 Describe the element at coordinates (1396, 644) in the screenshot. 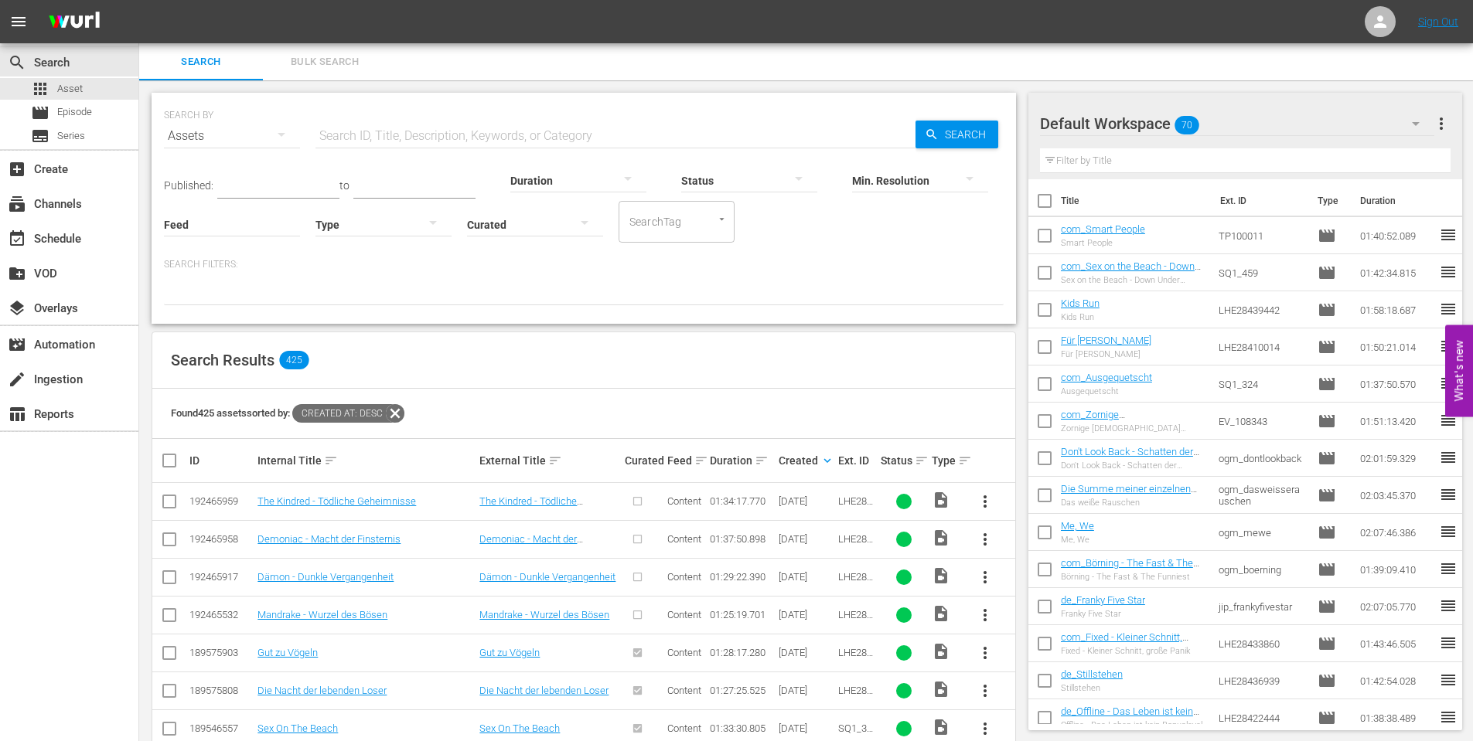

I see `td: 01:43:46.505` at that location.